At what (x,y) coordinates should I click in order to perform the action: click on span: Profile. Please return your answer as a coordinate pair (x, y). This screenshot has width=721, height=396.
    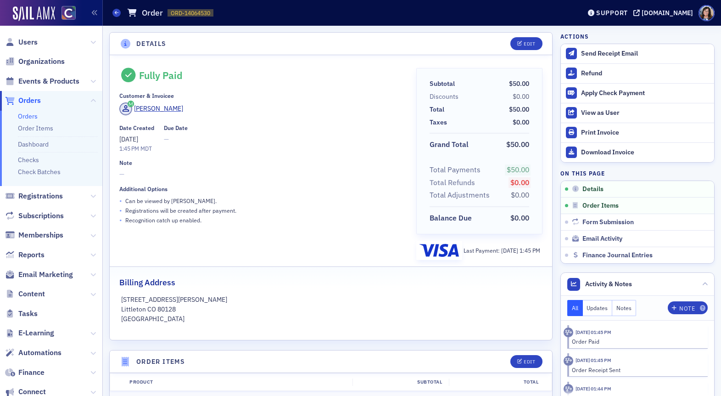
    Looking at the image, I should click on (707, 13).